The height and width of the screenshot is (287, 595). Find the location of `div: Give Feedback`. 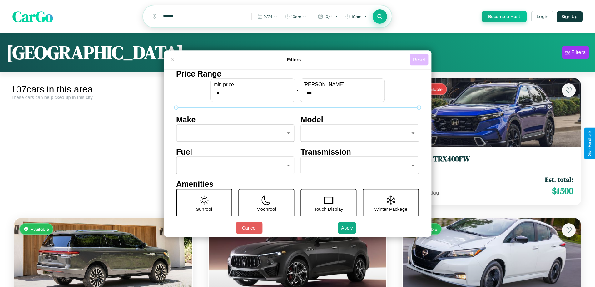

div: Give Feedback is located at coordinates (590, 143).